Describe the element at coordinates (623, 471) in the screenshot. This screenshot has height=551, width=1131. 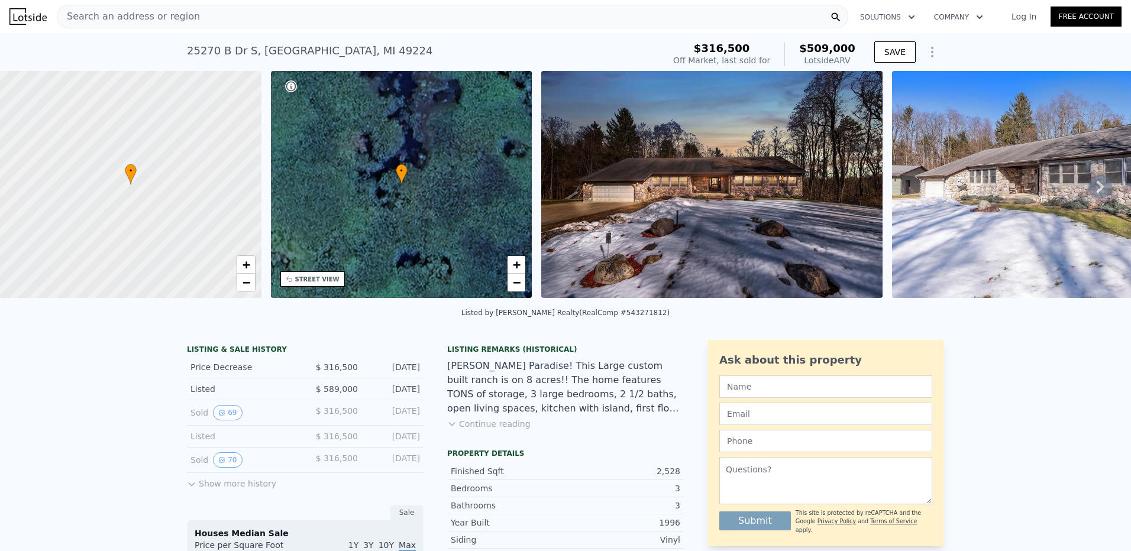
I see `div: 2,528` at that location.